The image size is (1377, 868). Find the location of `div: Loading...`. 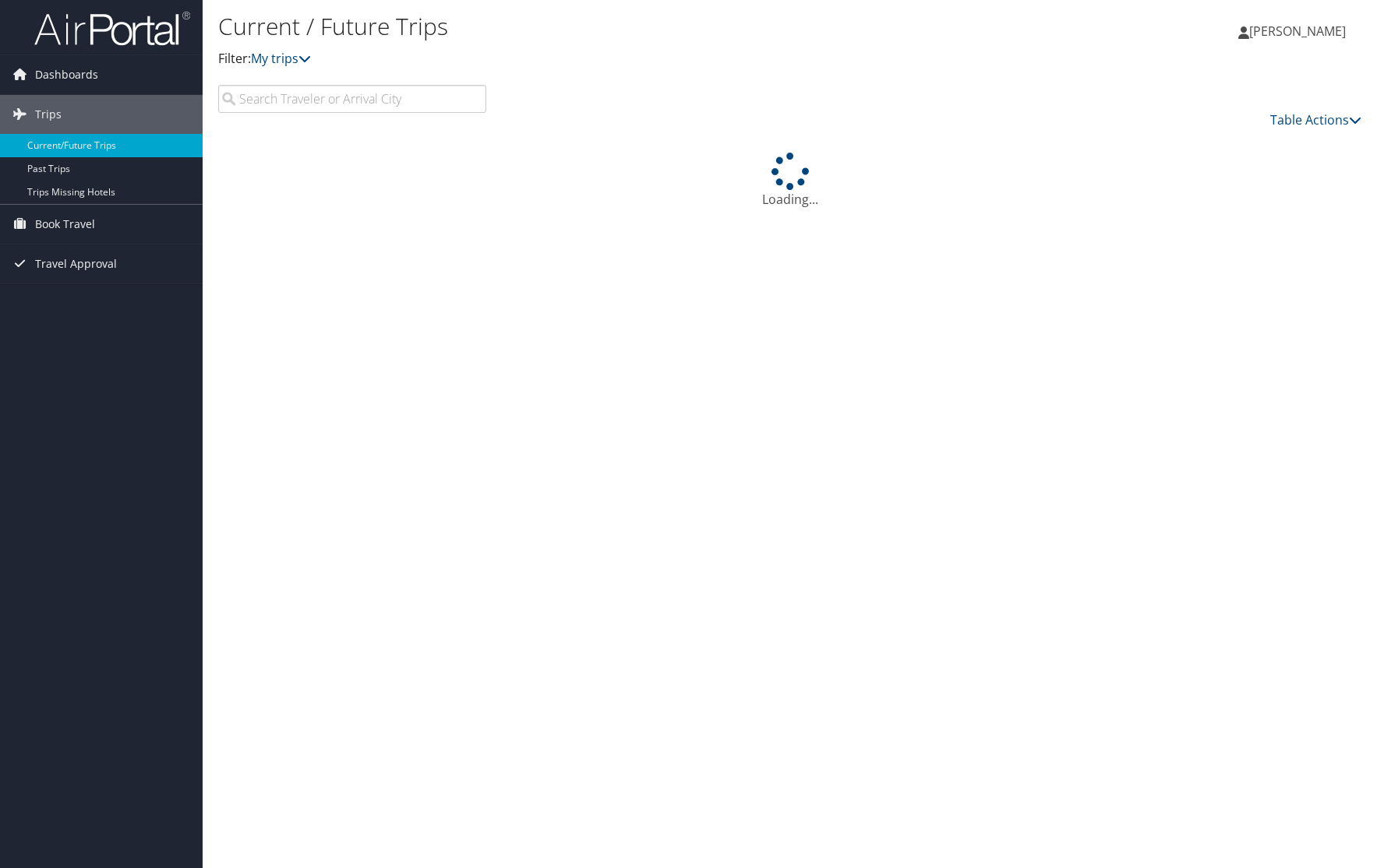

div: Loading... is located at coordinates (789, 180).